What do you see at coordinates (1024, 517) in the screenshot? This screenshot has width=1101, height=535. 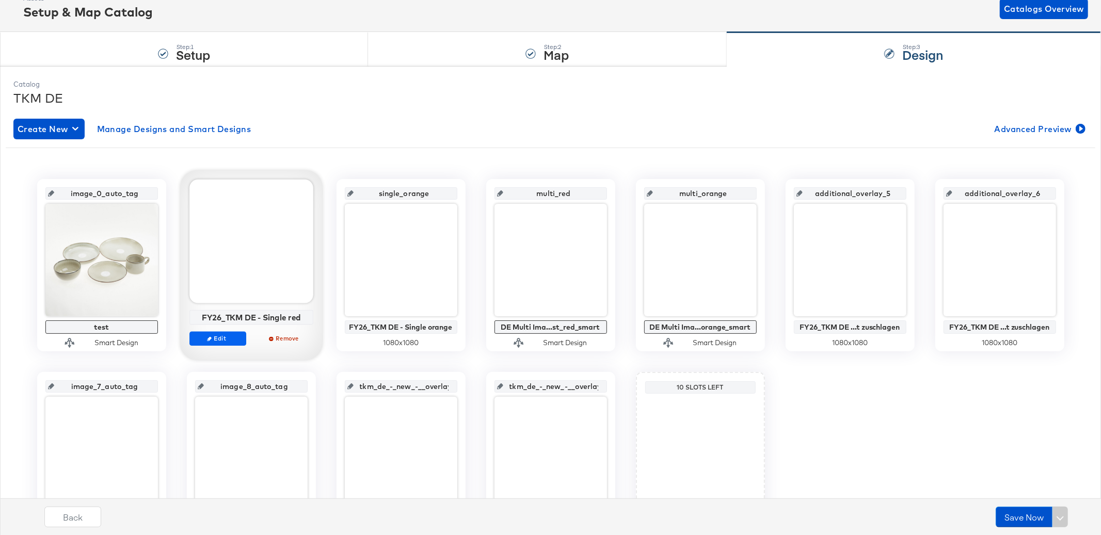 I see `button: Save Now` at bounding box center [1024, 517].